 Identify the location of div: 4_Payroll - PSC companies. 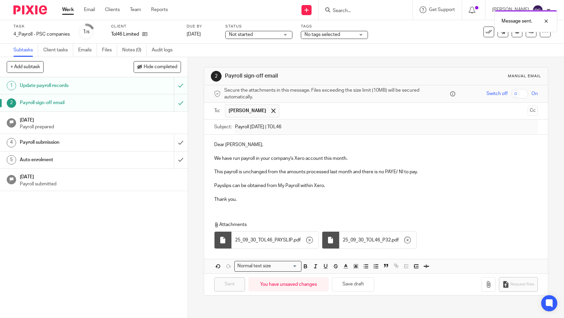
(42, 34).